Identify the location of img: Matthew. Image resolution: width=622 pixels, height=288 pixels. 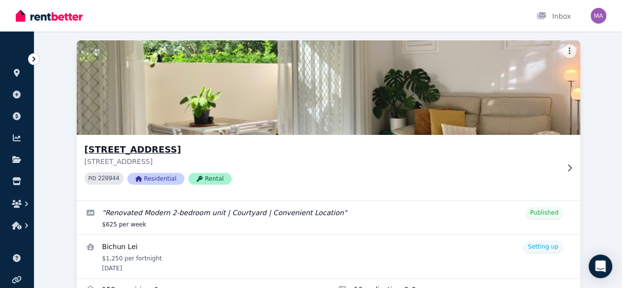
(598, 16).